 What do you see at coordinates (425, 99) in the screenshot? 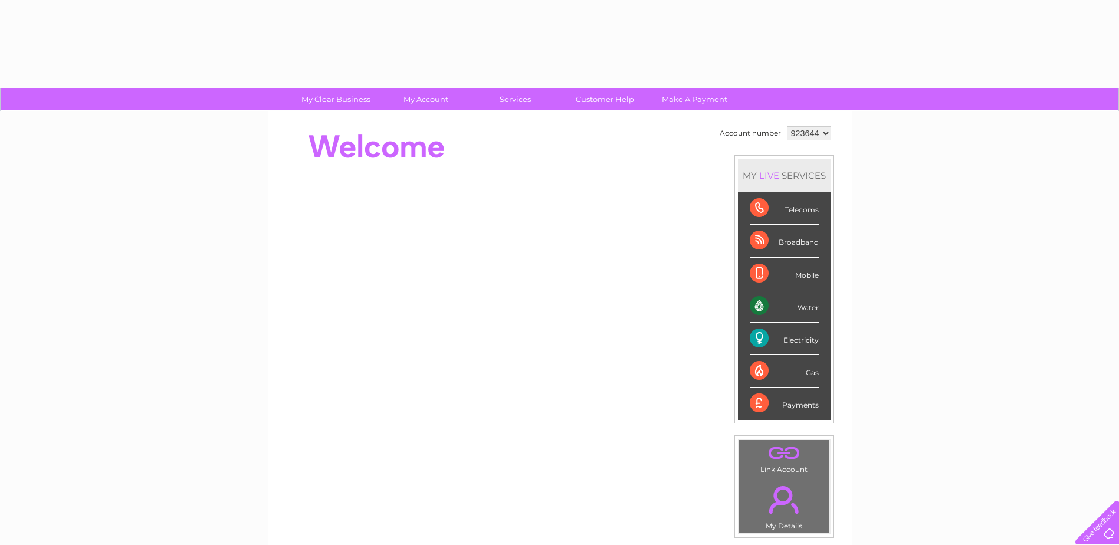
I see `a: My Account` at bounding box center [425, 99].